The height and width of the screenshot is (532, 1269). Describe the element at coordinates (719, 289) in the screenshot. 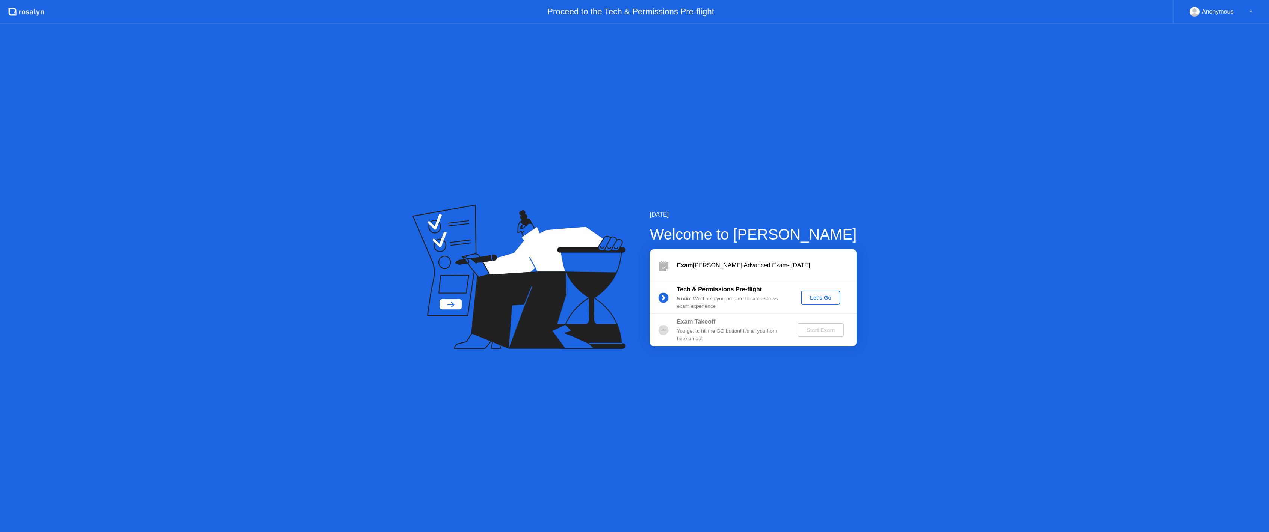

I see `b: Tech & Permissions Pre-flight` at that location.